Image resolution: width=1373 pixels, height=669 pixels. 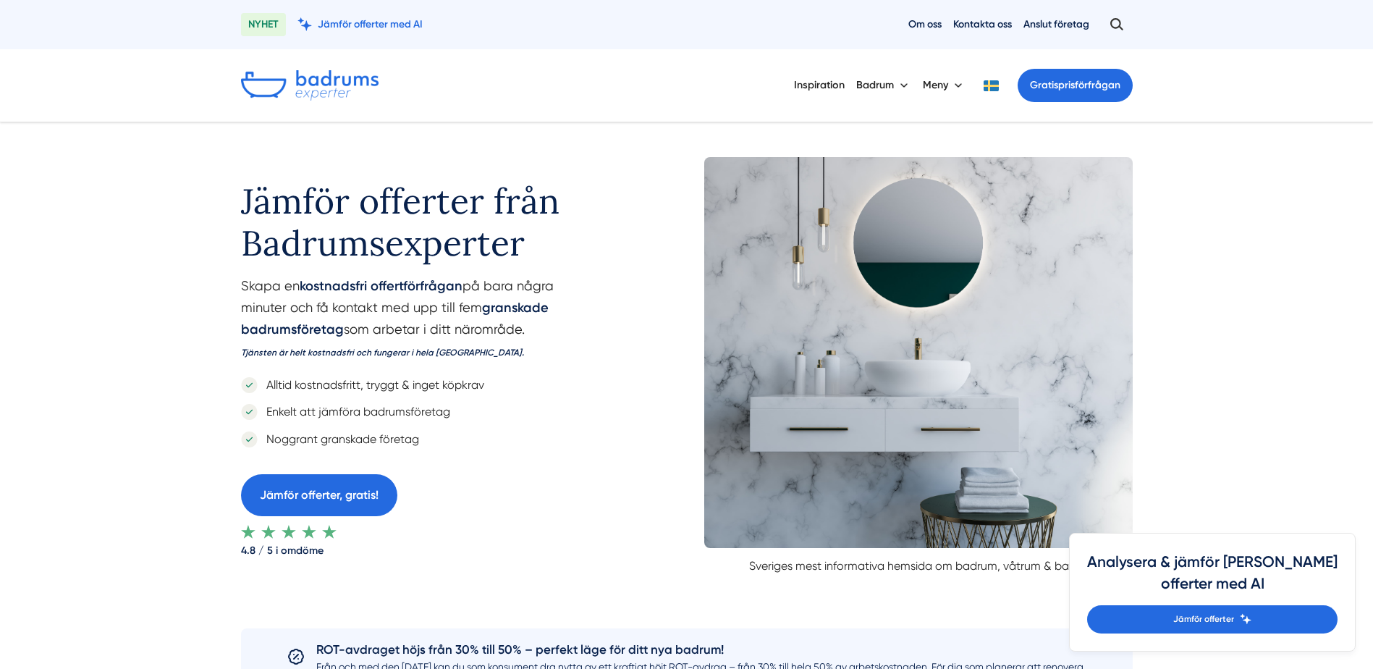 What do you see at coordinates (371, 384) in the screenshot?
I see `p: Alltid kostnadsfritt, tryggt & inget köpkrav` at bounding box center [371, 384].